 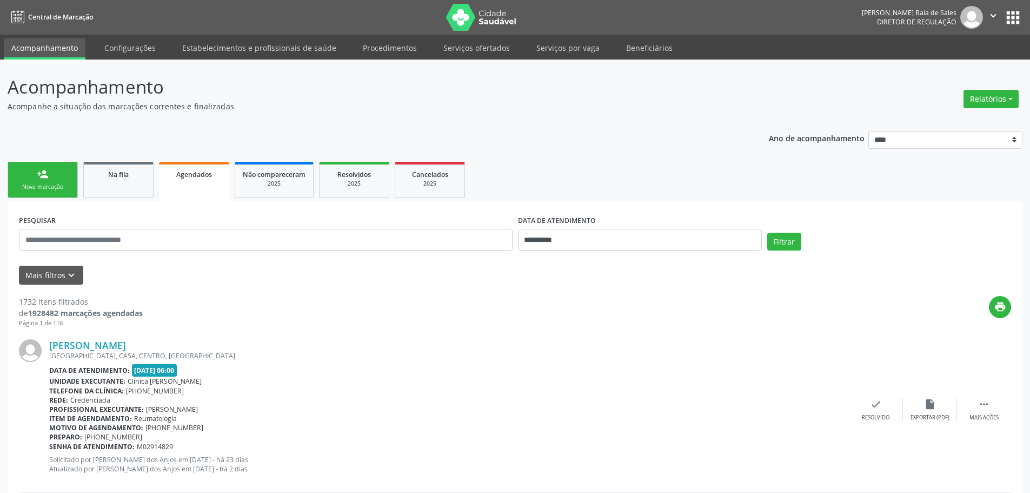 What do you see at coordinates (87, 390) in the screenshot?
I see `b: Telefone da clínica:` at bounding box center [87, 390].